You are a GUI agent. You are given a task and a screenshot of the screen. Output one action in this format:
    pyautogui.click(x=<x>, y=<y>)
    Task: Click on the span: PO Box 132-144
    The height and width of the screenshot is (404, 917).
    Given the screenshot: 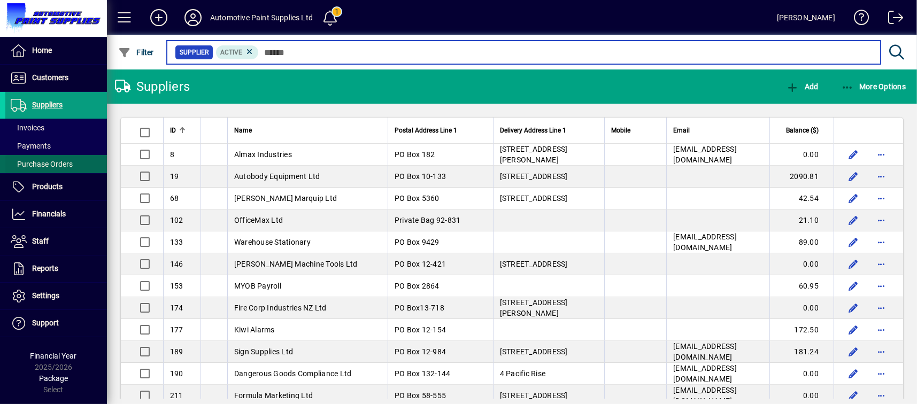 What is the action you would take?
    pyautogui.click(x=422, y=374)
    